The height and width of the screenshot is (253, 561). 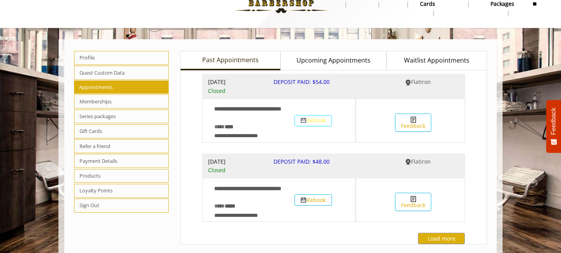 What do you see at coordinates (121, 176) in the screenshot?
I see `span: Products` at bounding box center [121, 176].